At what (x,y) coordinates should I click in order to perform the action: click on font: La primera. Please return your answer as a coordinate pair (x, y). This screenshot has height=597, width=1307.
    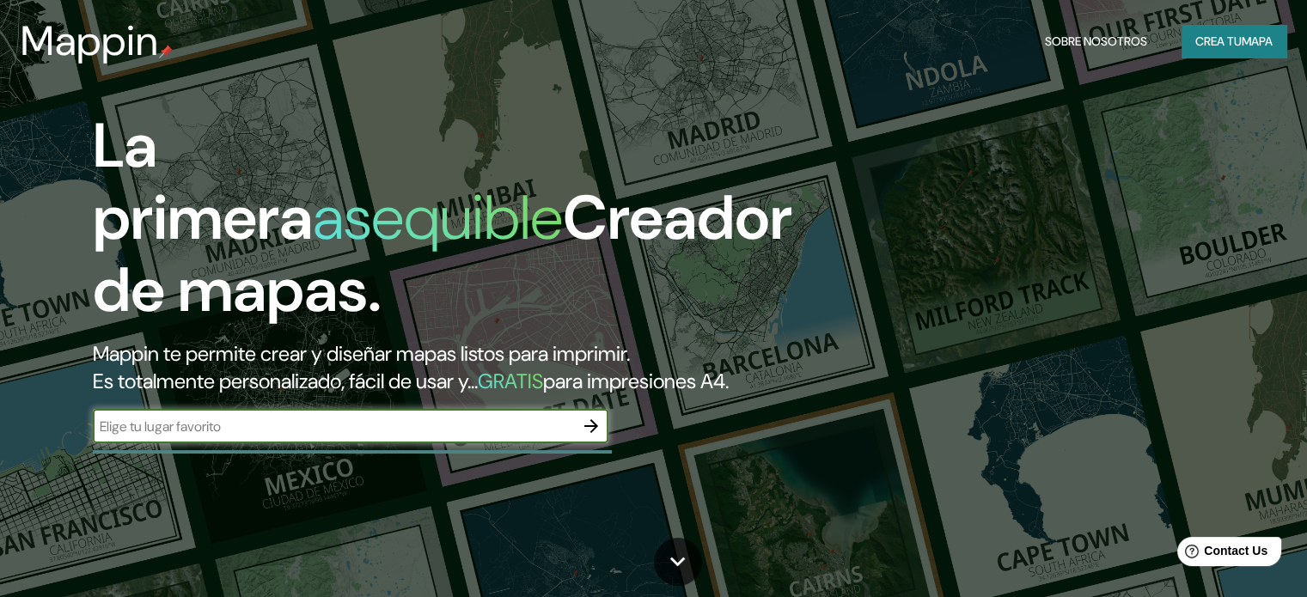
    Looking at the image, I should click on (203, 181).